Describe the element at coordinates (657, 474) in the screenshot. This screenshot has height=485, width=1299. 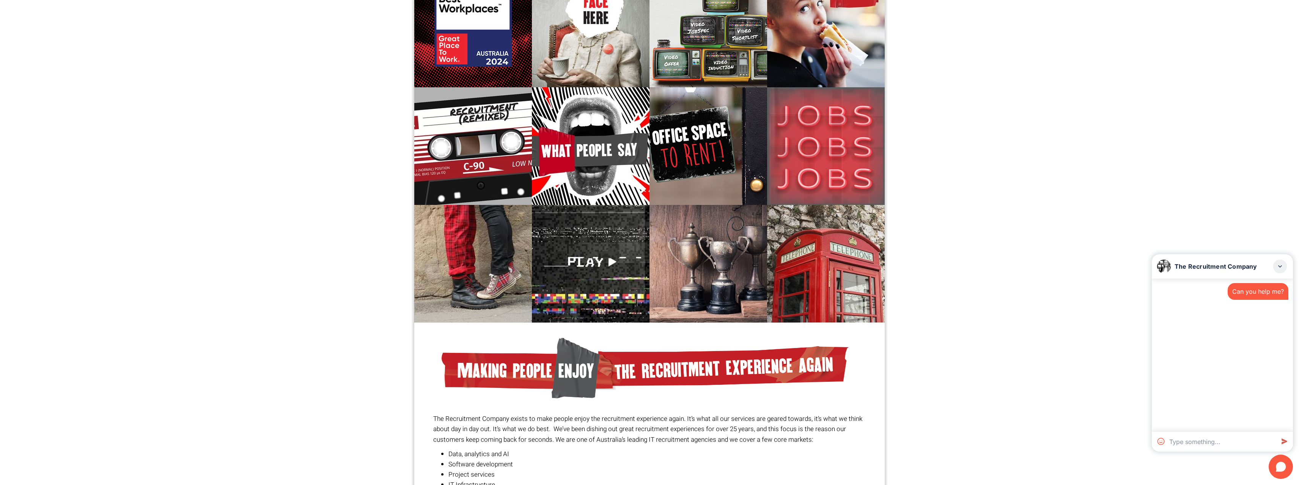
I see `li: Project services` at that location.